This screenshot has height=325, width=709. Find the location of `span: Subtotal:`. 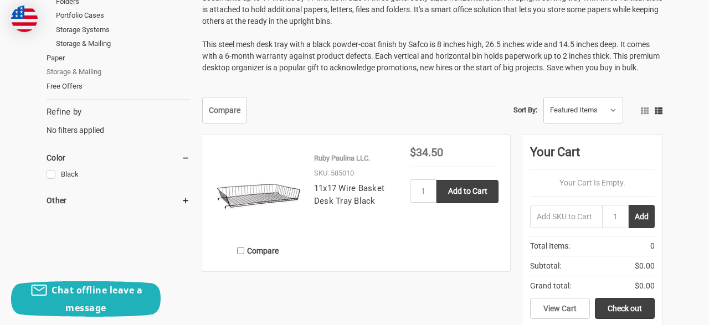

span: Subtotal: is located at coordinates (546, 266).